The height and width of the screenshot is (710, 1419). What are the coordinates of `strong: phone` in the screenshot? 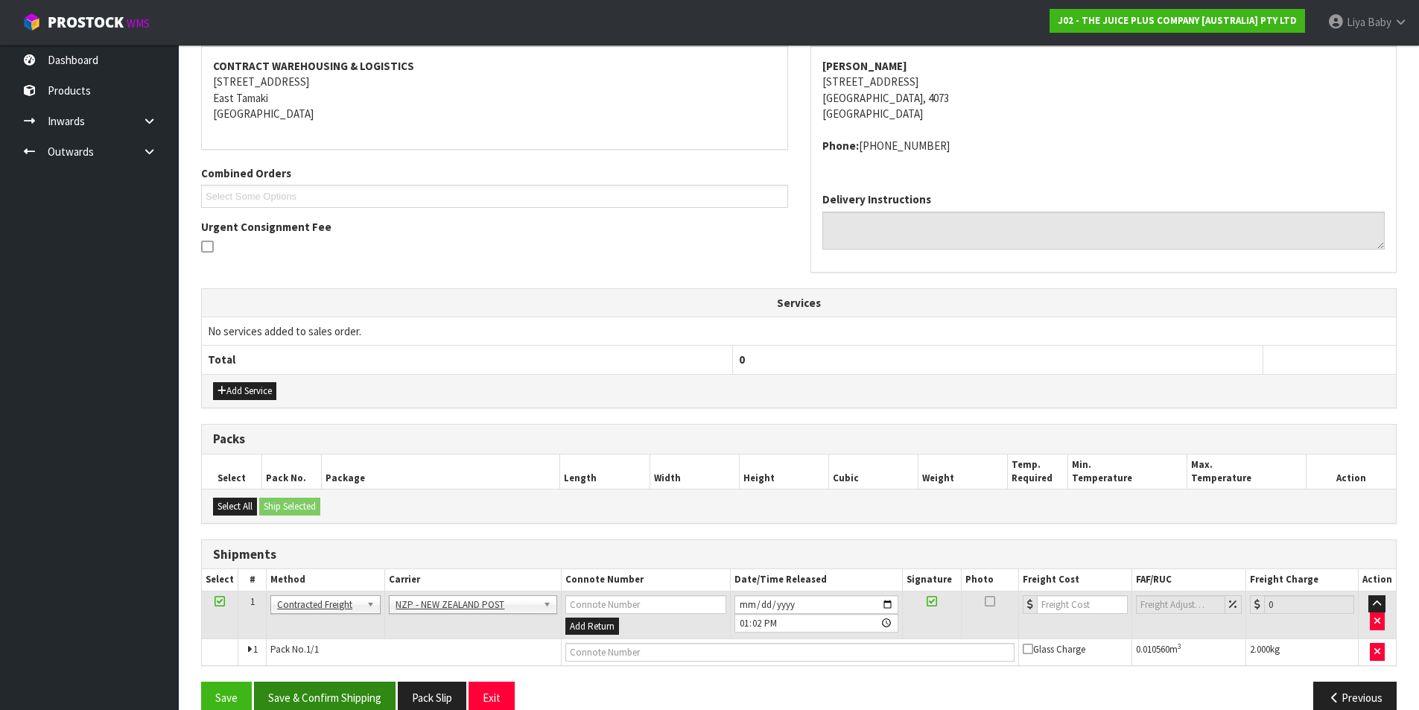 It's located at (840, 145).